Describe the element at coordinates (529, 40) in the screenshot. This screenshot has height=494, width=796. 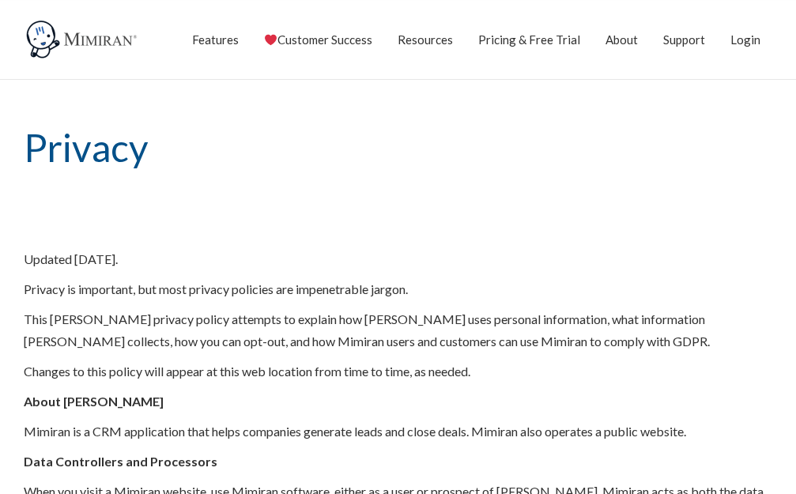
I see `a: Pricing & Free Trial` at that location.